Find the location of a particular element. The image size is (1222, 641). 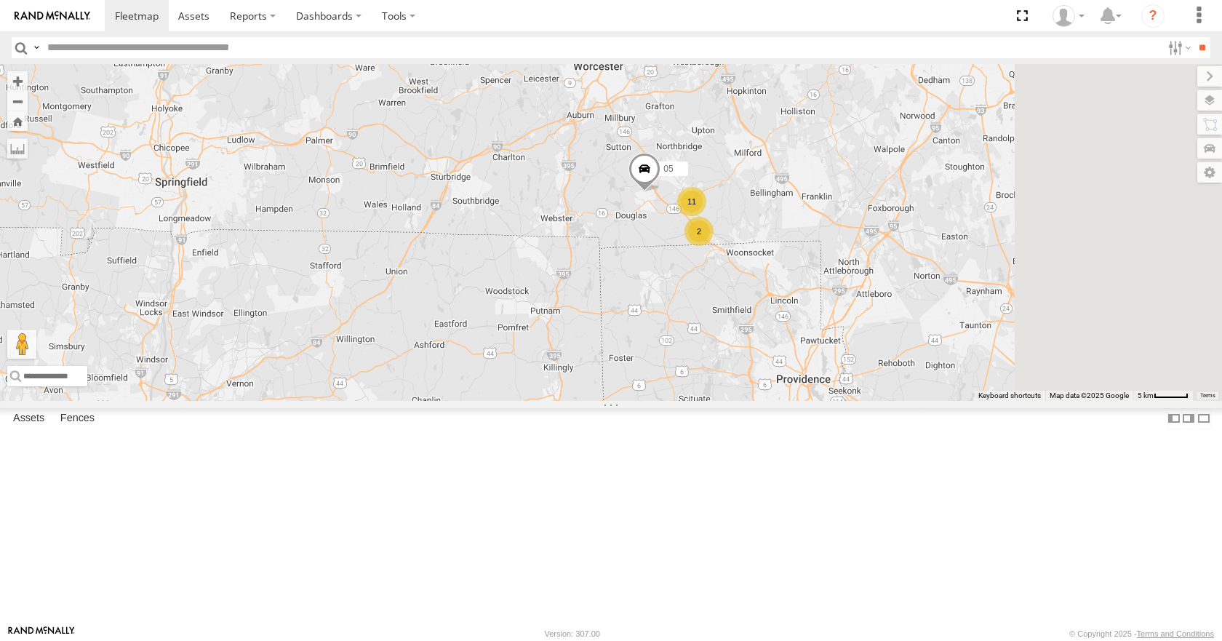

div: 2 is located at coordinates (699, 231).